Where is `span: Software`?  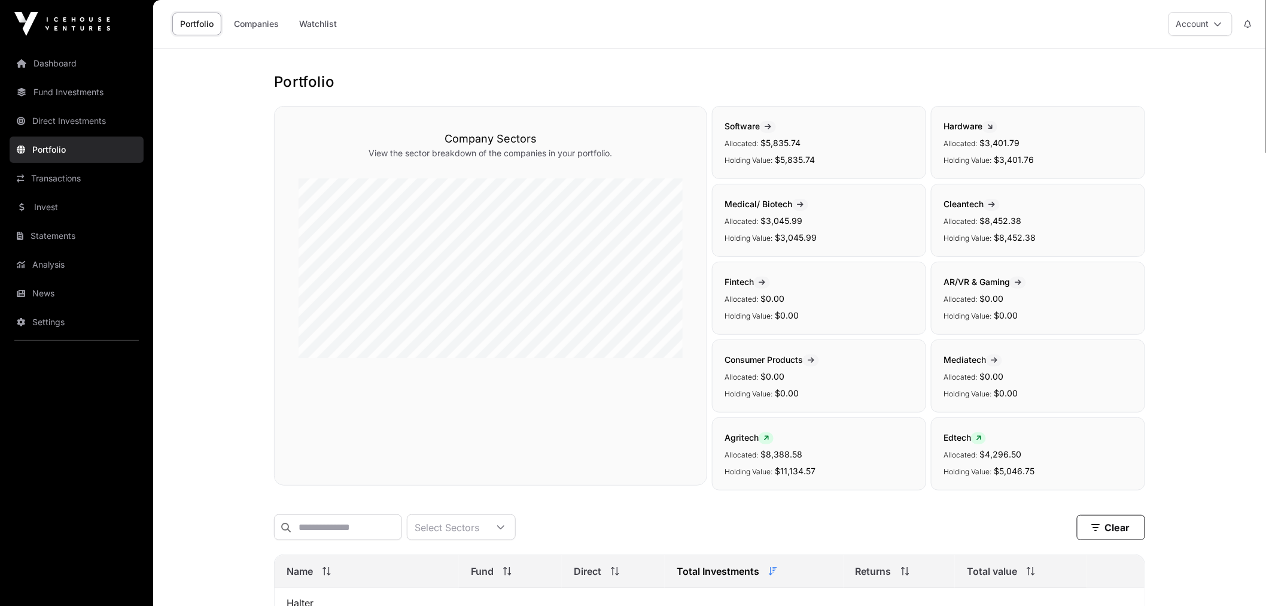 span: Software is located at coordinates (750, 126).